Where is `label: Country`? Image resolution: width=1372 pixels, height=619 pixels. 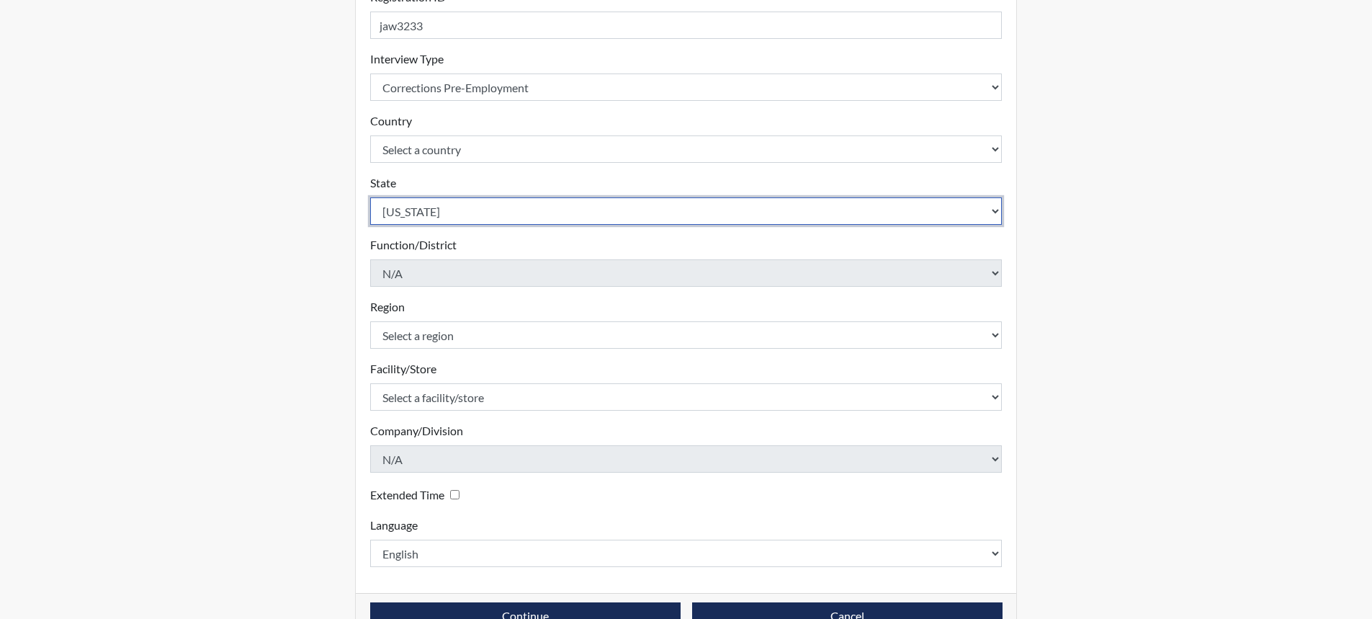
label: Country is located at coordinates (391, 121).